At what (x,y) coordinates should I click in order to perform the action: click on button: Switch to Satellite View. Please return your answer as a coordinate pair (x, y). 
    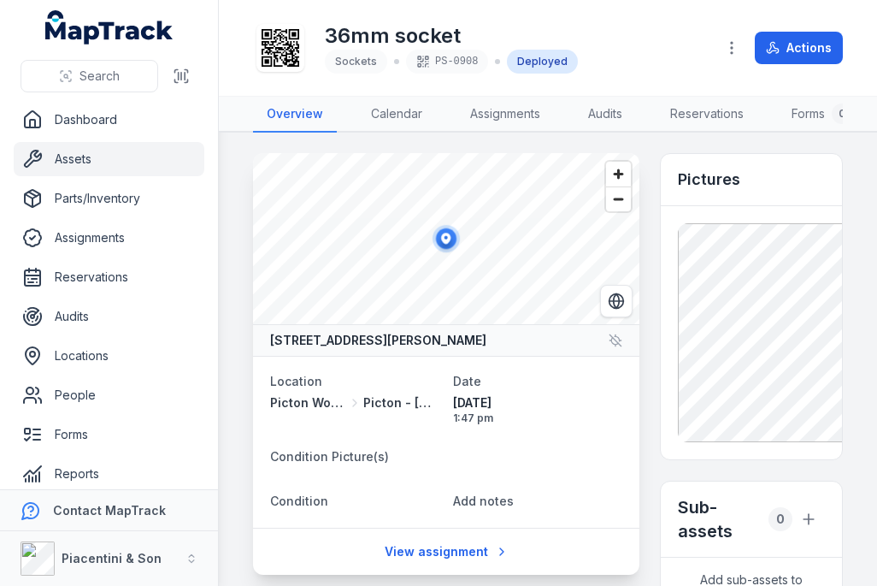
    Looking at the image, I should click on (617, 301).